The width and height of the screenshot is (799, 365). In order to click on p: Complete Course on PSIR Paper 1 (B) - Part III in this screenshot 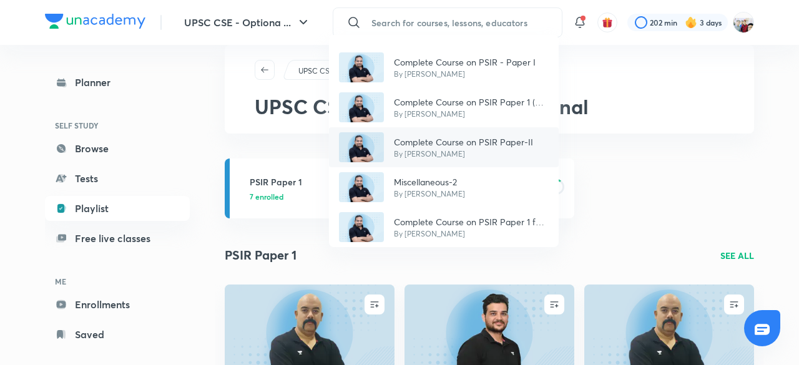, I will do `click(471, 102)`.